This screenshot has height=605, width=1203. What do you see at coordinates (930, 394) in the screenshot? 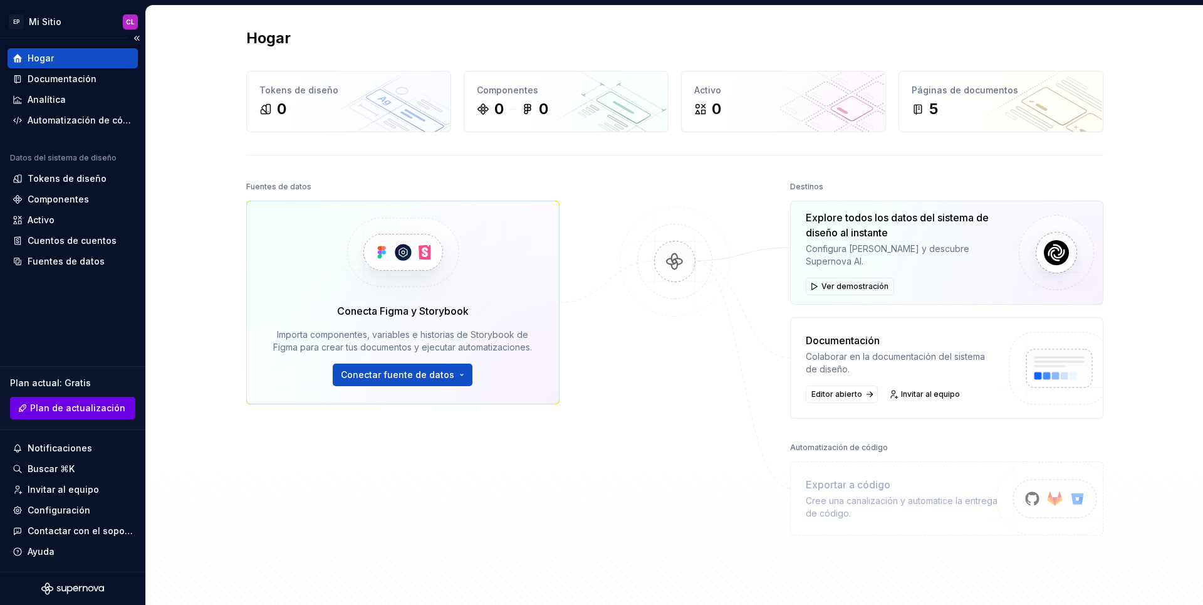
I see `span: Invitar al equipo` at bounding box center [930, 394].